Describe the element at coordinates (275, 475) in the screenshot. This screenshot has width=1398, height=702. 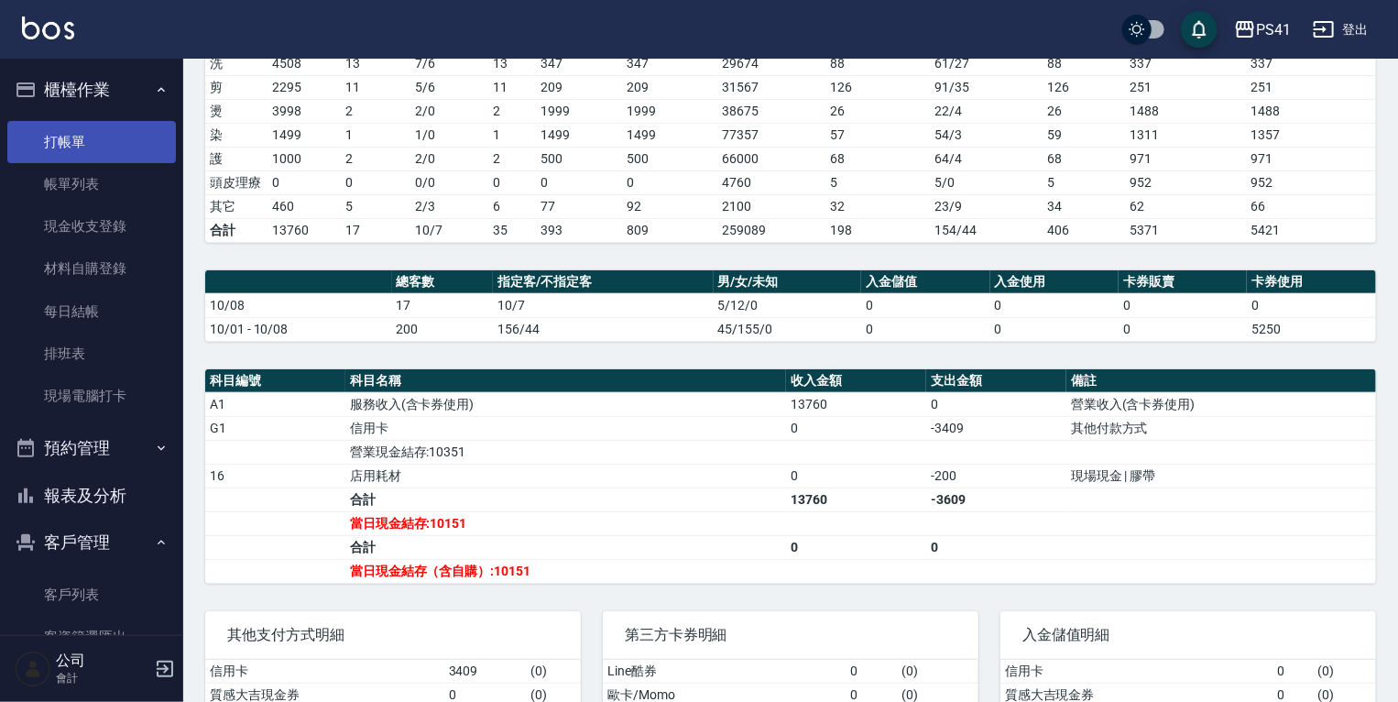
I see `td: 16` at that location.